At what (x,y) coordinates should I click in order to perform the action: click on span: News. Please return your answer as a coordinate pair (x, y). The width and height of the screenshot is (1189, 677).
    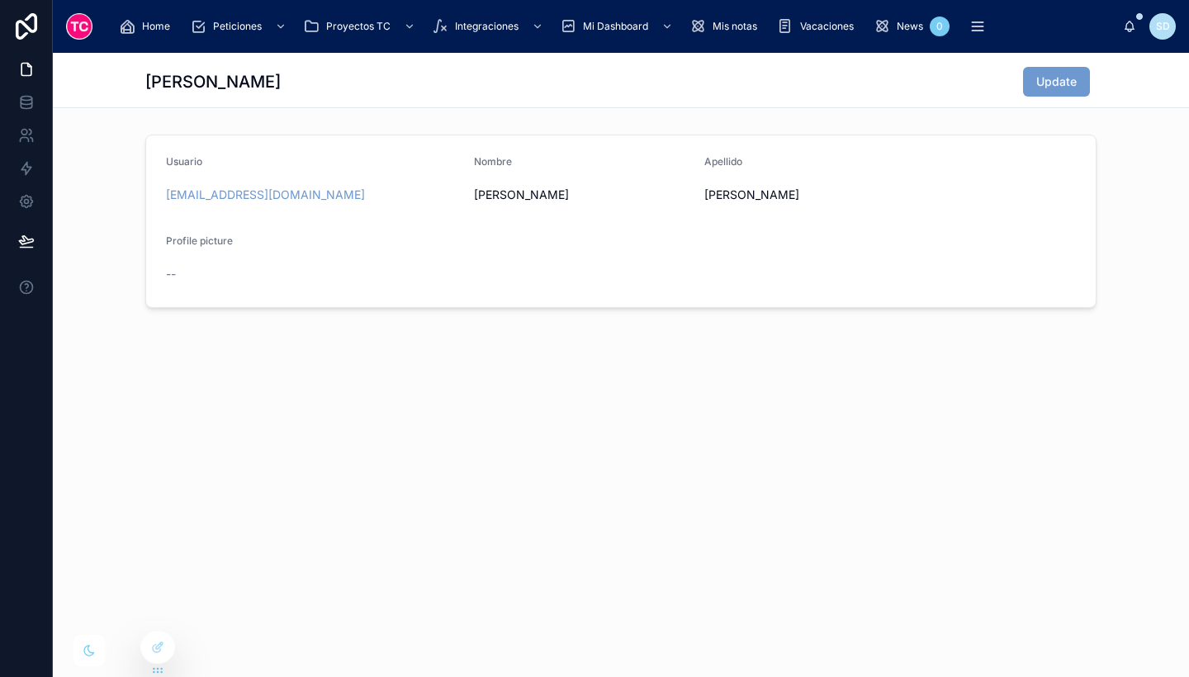
    Looking at the image, I should click on (910, 26).